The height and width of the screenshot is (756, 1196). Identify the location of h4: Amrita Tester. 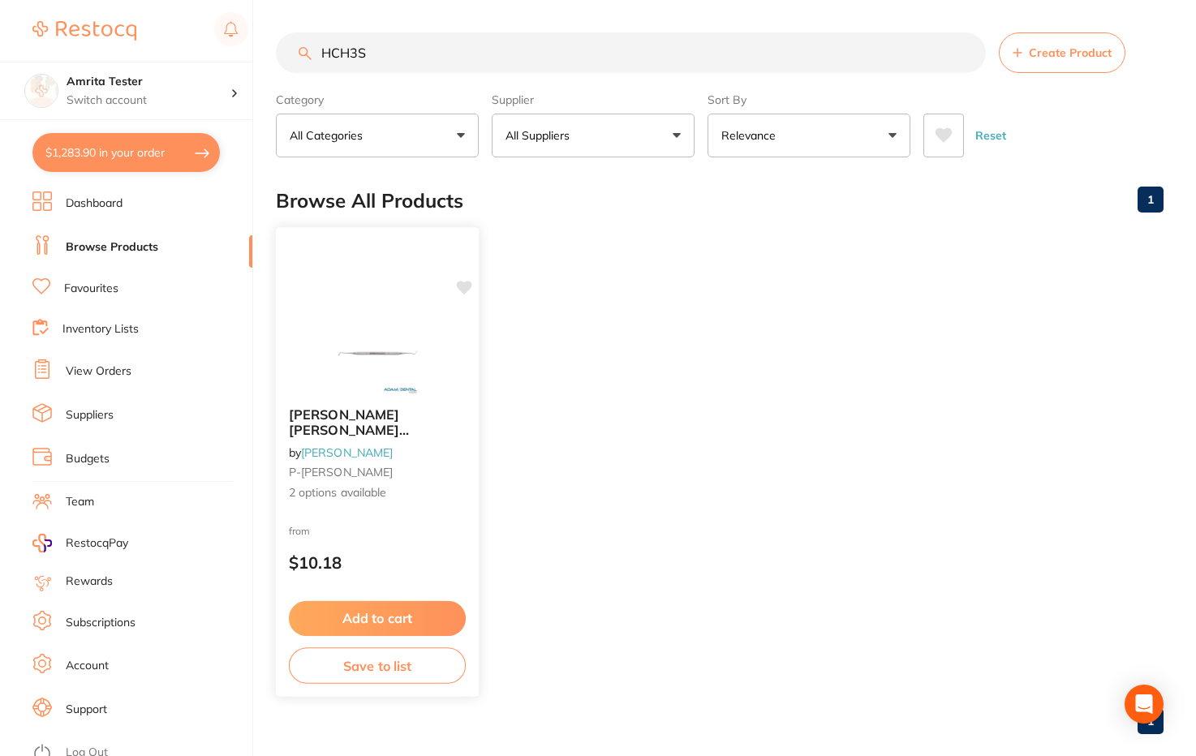
(149, 82).